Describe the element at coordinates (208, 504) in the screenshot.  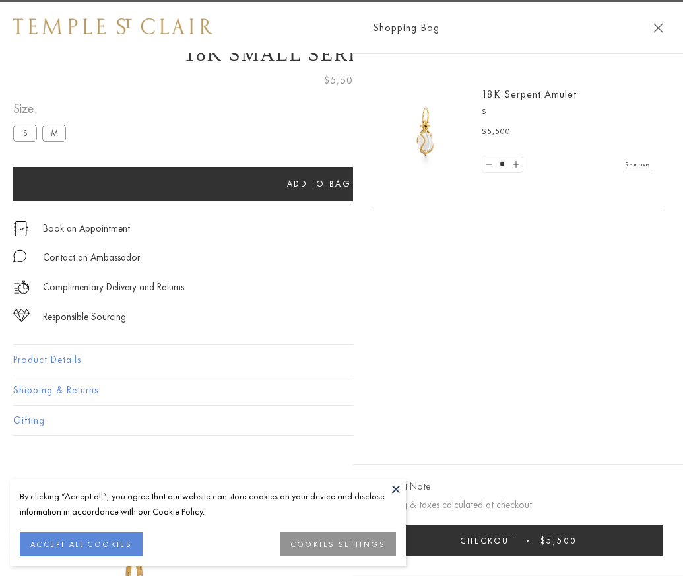
I see `div: By clicking “Accept all”, you agree that our website can store cookies on your device and disclos...` at that location.